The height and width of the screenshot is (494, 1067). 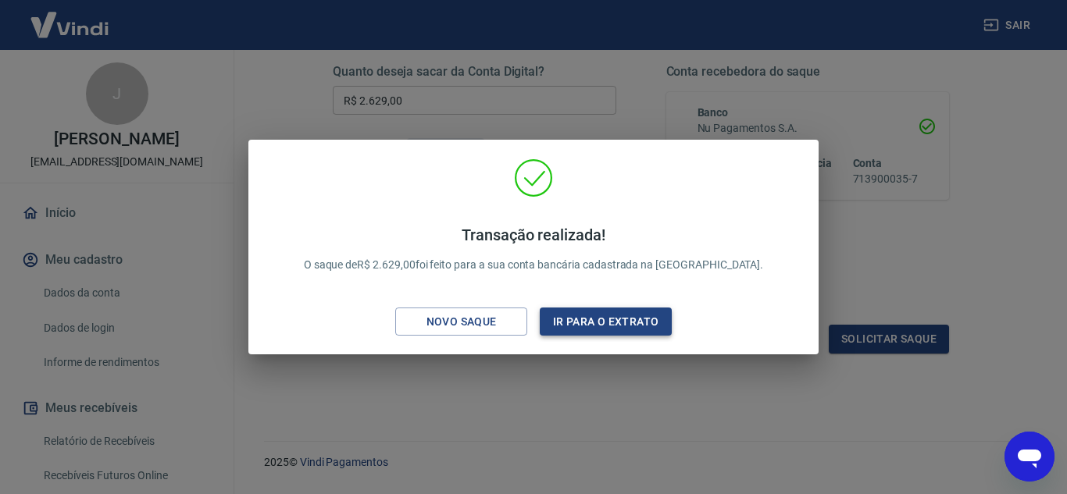 I want to click on div: Novo saque, so click(x=462, y=322).